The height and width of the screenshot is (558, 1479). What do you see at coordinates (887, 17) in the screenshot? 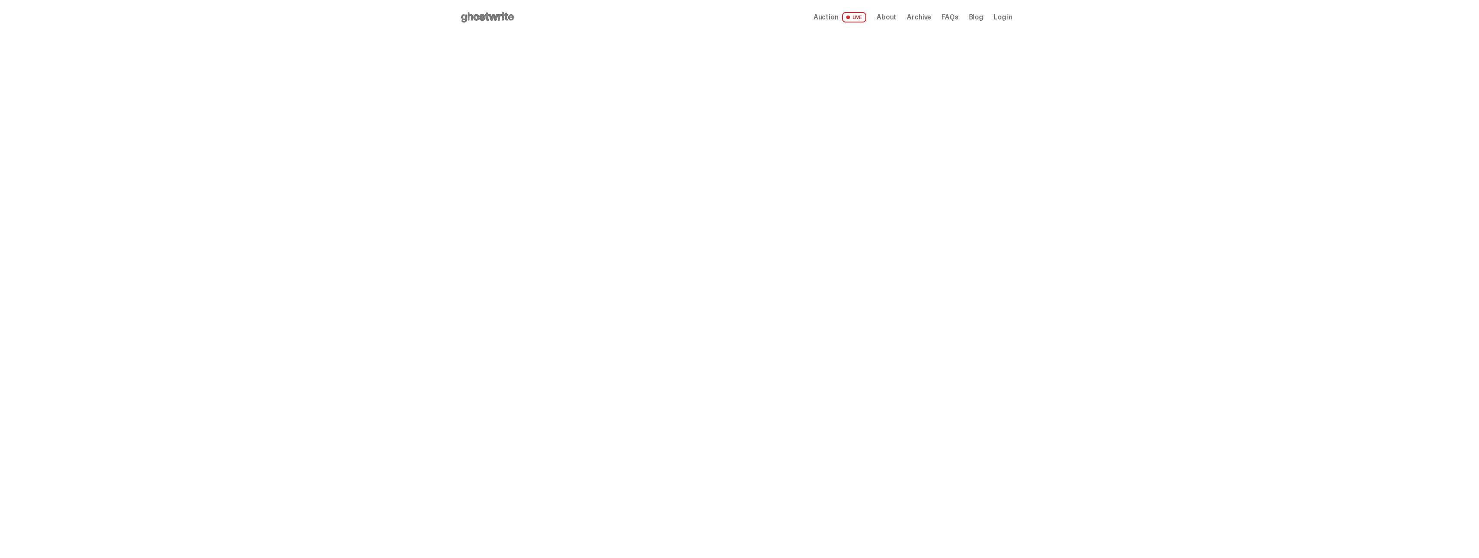
I see `a: About` at bounding box center [887, 17].